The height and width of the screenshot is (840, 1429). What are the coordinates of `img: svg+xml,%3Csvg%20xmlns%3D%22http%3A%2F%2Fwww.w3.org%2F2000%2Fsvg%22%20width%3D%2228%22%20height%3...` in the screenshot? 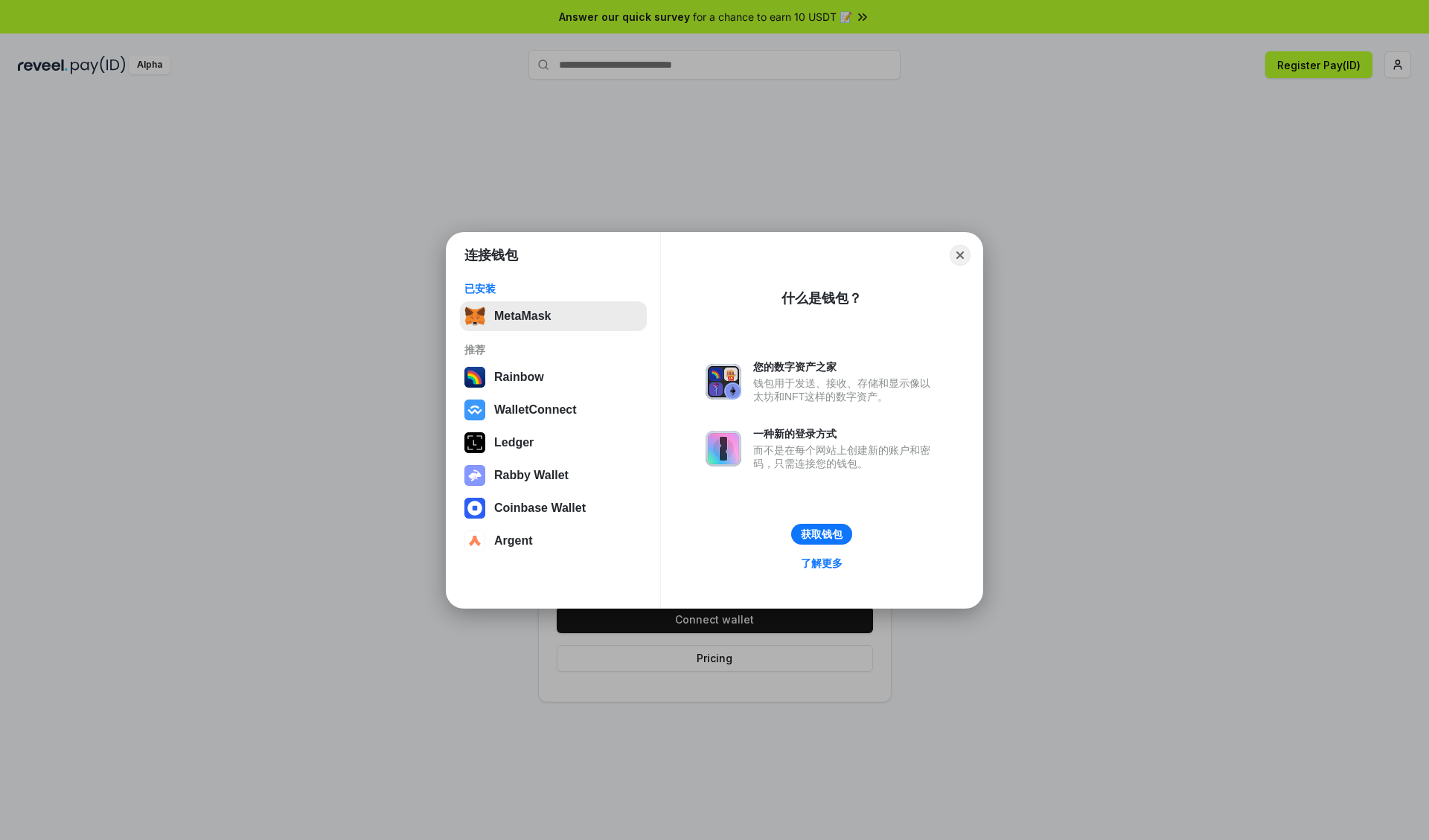 It's located at (475, 442).